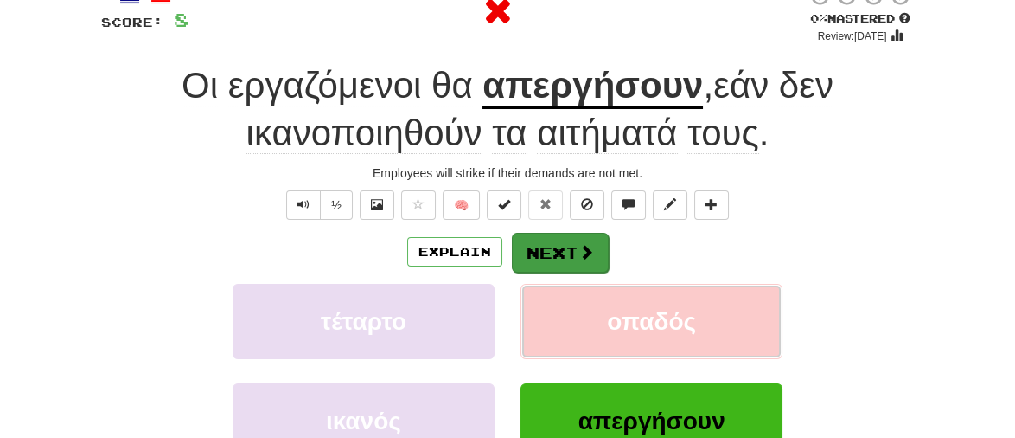 Image resolution: width=1015 pixels, height=438 pixels. What do you see at coordinates (712, 205) in the screenshot?
I see `button: Add to collection (alt+a)` at bounding box center [712, 205].